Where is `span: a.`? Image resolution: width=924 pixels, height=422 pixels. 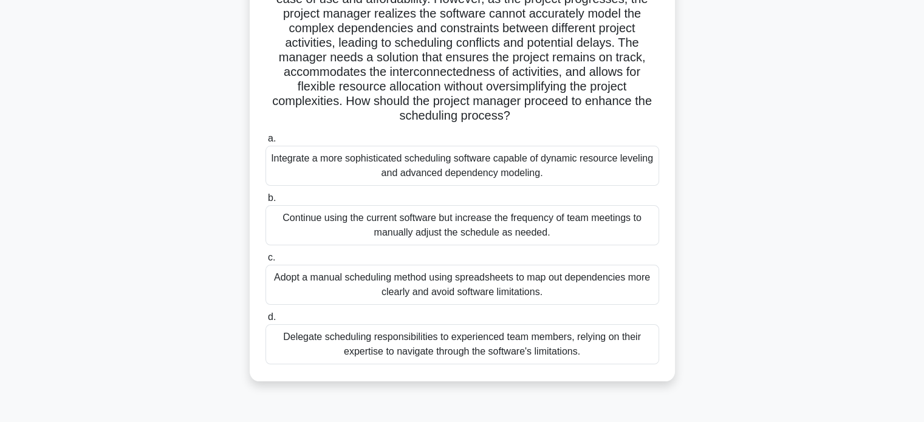
span: a. is located at coordinates (271, 138).